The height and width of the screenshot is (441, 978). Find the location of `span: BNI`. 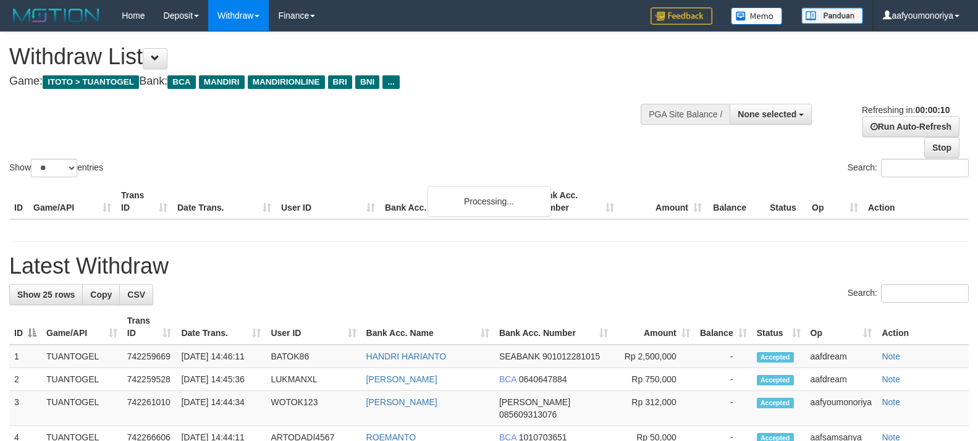

span: BNI is located at coordinates (367, 82).